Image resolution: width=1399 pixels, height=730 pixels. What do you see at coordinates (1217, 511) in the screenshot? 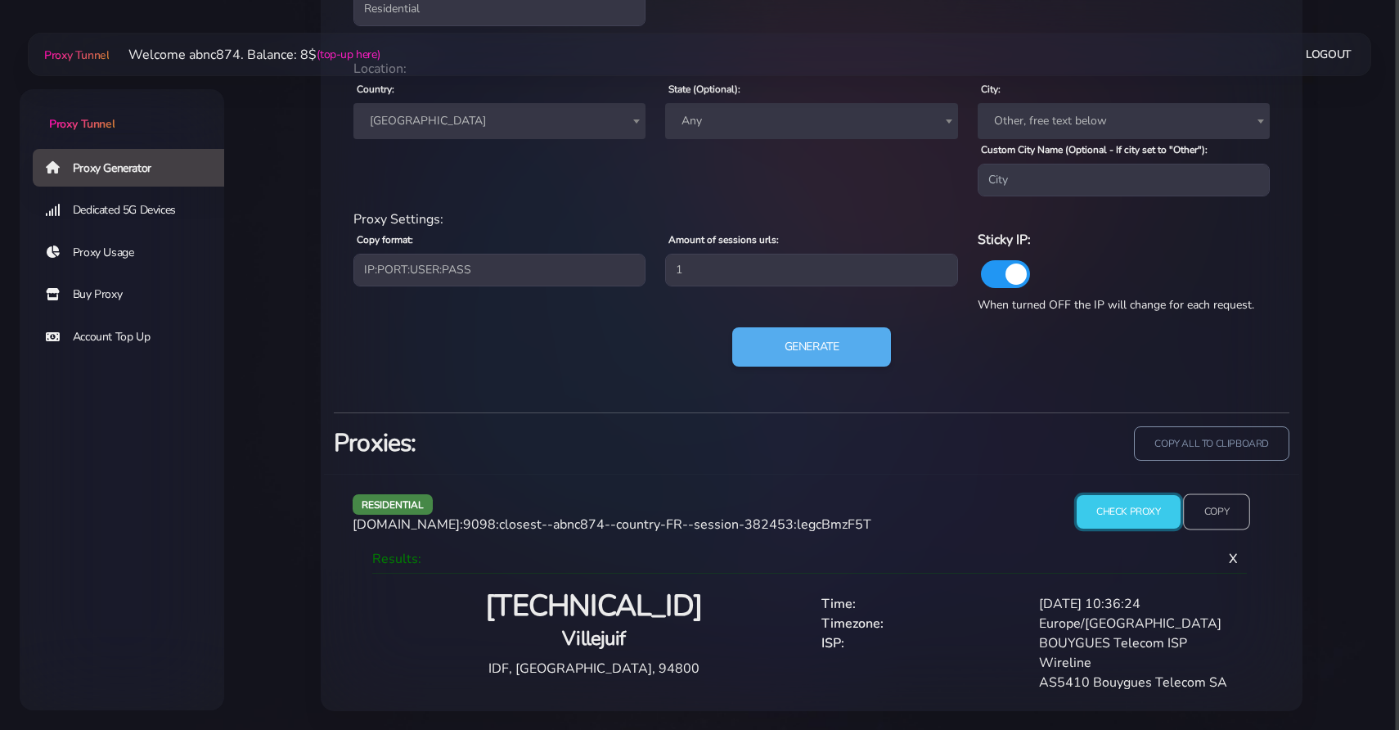
I see `input: Copy` at bounding box center [1217, 511].